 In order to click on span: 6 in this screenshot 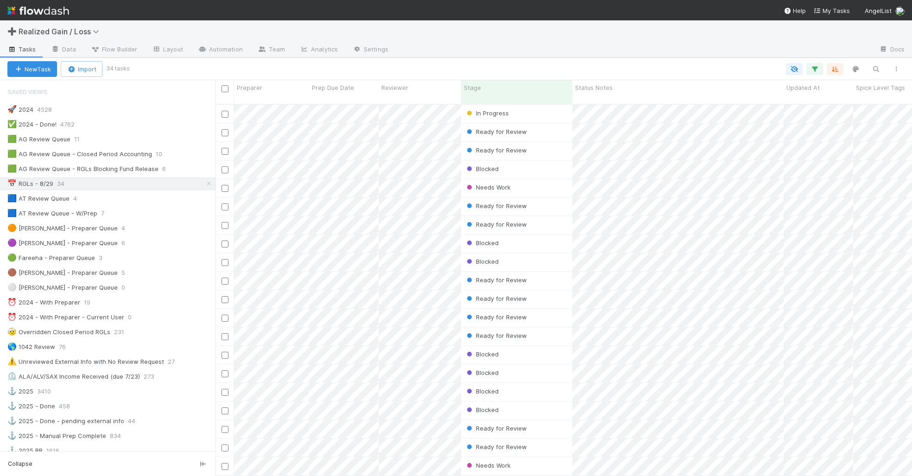, I will do `click(128, 243)`.